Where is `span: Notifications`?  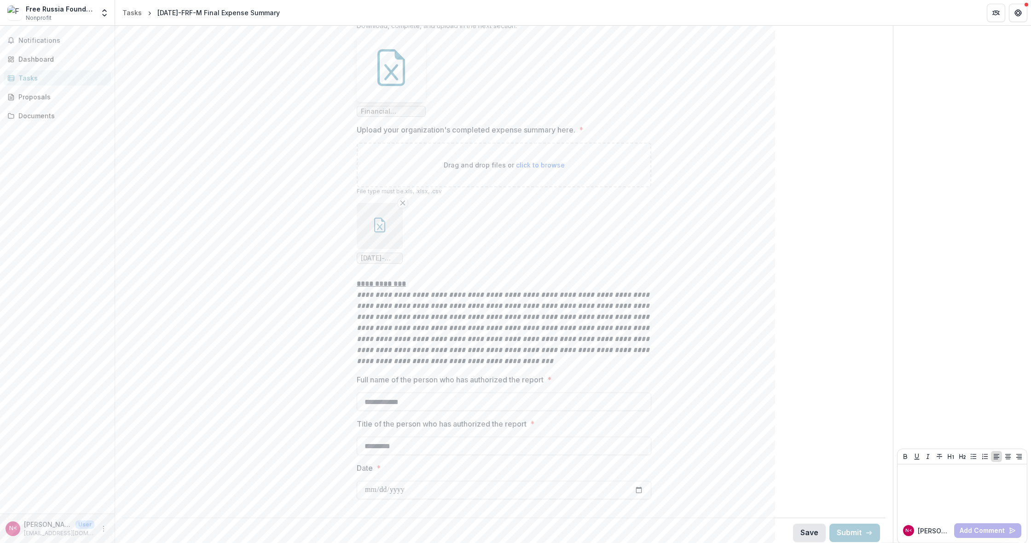 span: Notifications is located at coordinates (63, 41).